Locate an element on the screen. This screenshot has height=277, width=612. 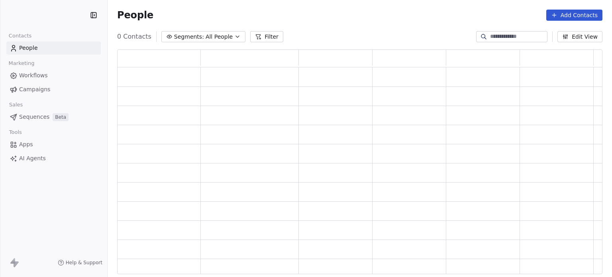
span: Beta is located at coordinates (61, 117).